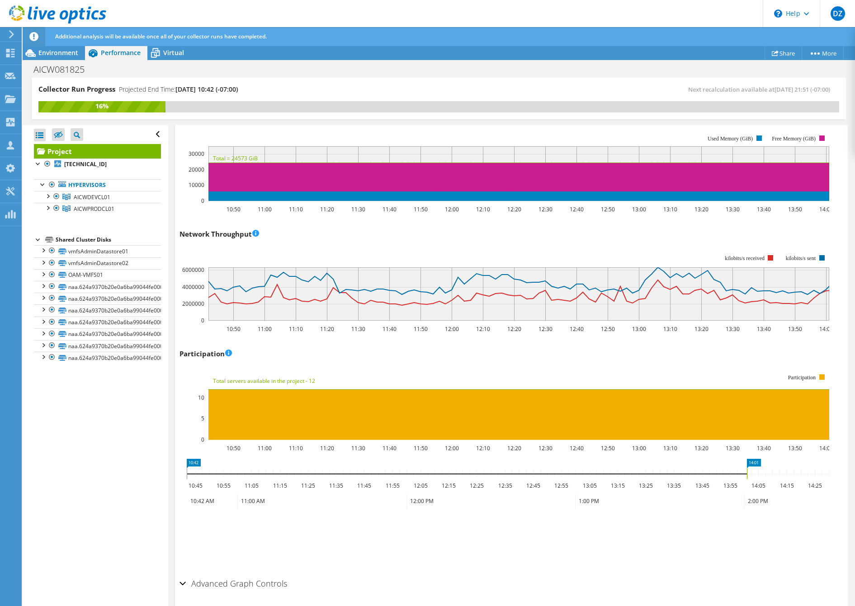  Describe the element at coordinates (837, 14) in the screenshot. I see `span: DZ` at that location.